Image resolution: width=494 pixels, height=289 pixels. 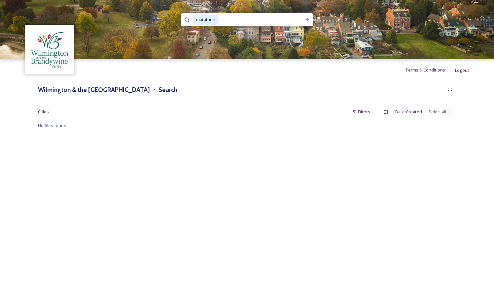 What do you see at coordinates (437, 112) in the screenshot?
I see `span: Select all` at bounding box center [437, 112].